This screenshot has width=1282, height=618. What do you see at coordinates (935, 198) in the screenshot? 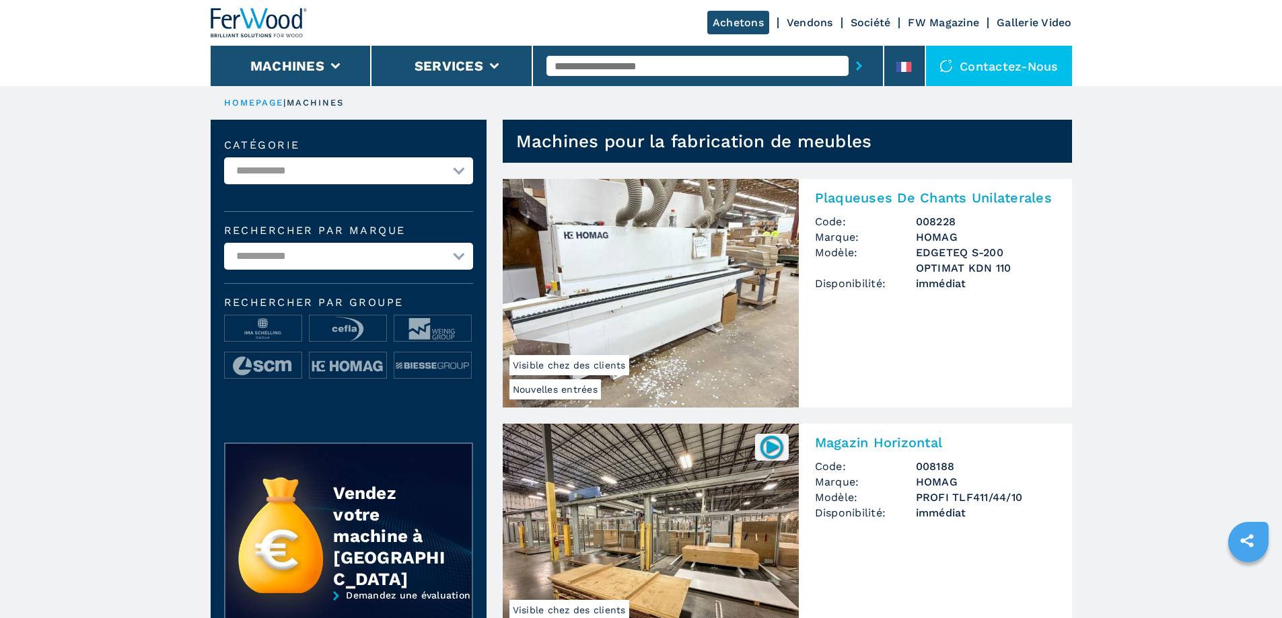
I see `h2: Plaqueuses De Chants Unilaterales` at bounding box center [935, 198].